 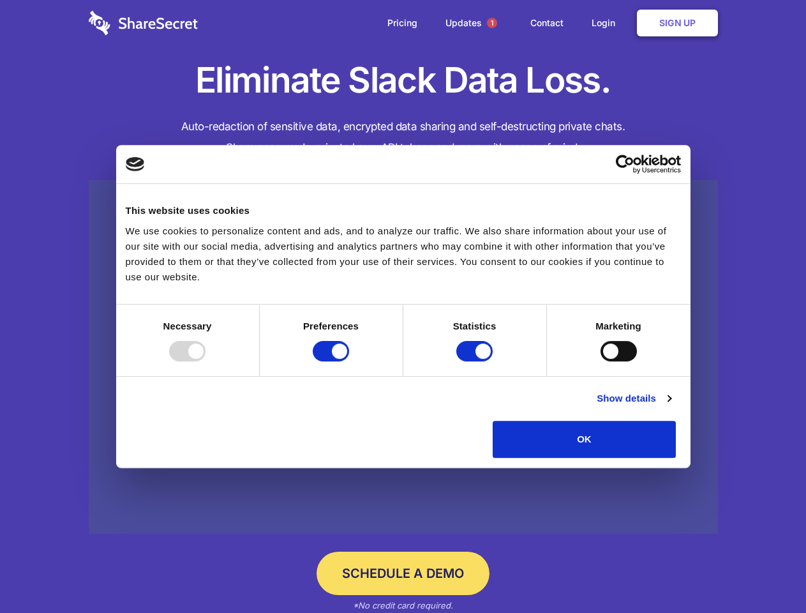 I want to click on a: Show details, so click(x=634, y=398).